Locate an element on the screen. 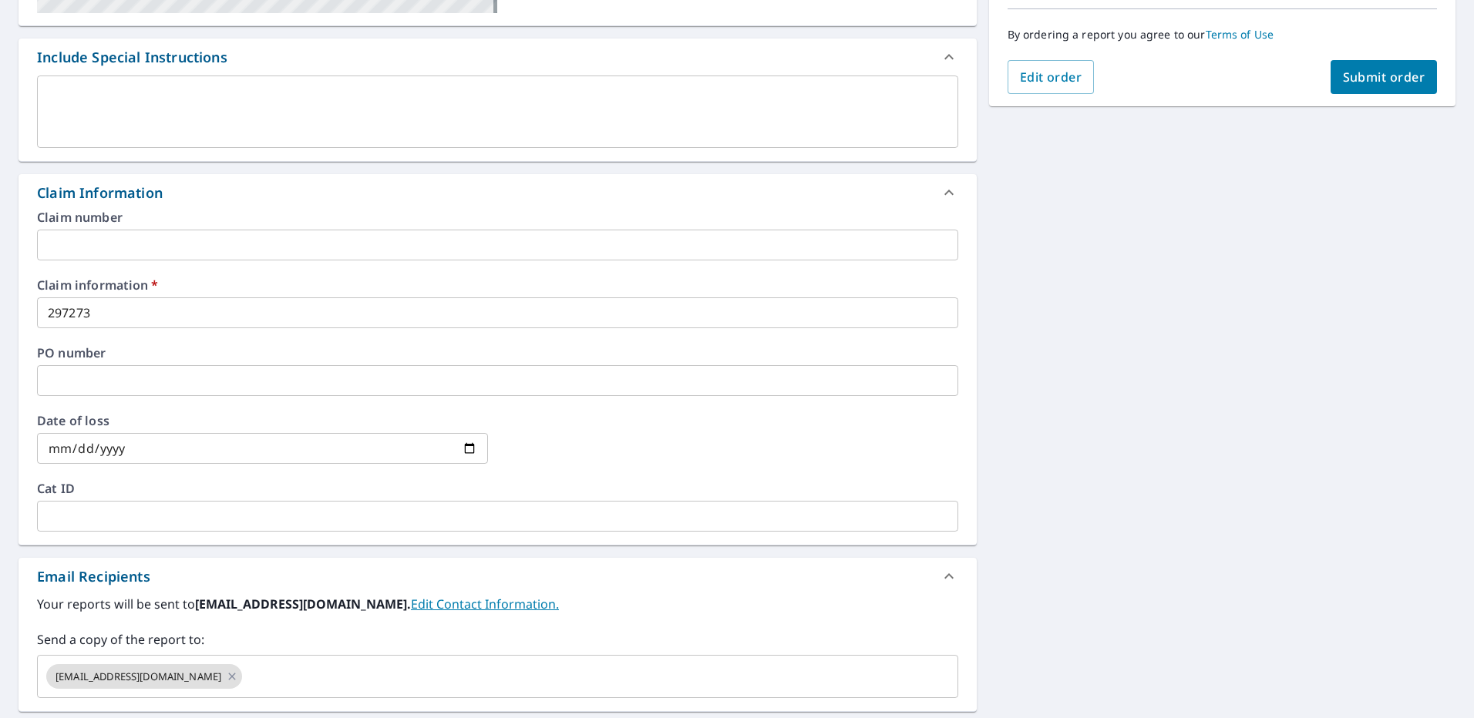 The width and height of the screenshot is (1474, 718). button: Edit order is located at coordinates (1050, 77).